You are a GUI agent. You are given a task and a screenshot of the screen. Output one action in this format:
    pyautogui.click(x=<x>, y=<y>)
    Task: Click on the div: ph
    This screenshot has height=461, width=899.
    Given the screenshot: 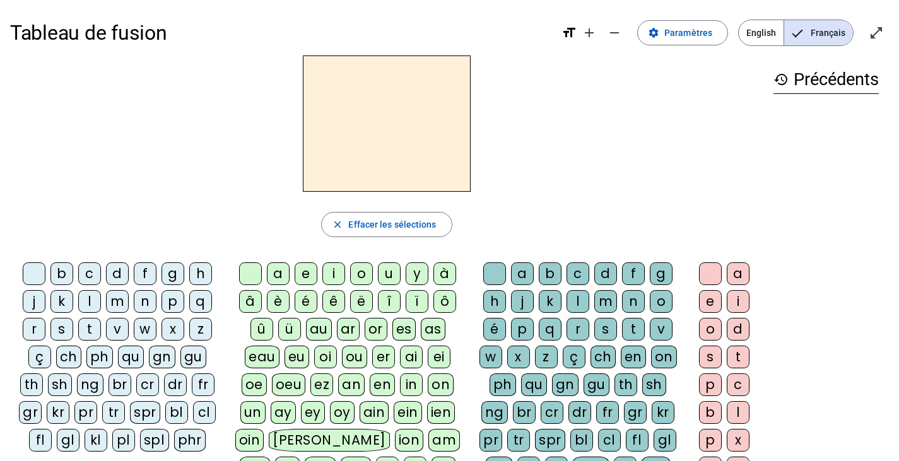 What is the action you would take?
    pyautogui.click(x=503, y=385)
    